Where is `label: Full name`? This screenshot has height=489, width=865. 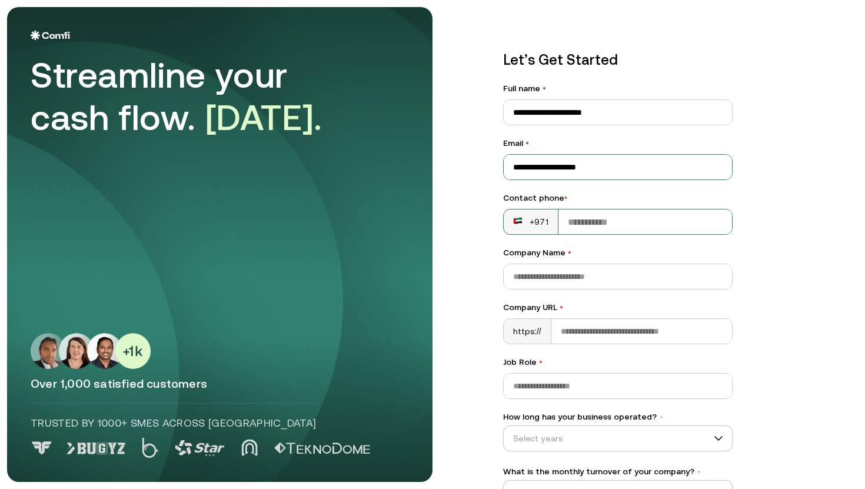 label: Full name is located at coordinates (618, 88).